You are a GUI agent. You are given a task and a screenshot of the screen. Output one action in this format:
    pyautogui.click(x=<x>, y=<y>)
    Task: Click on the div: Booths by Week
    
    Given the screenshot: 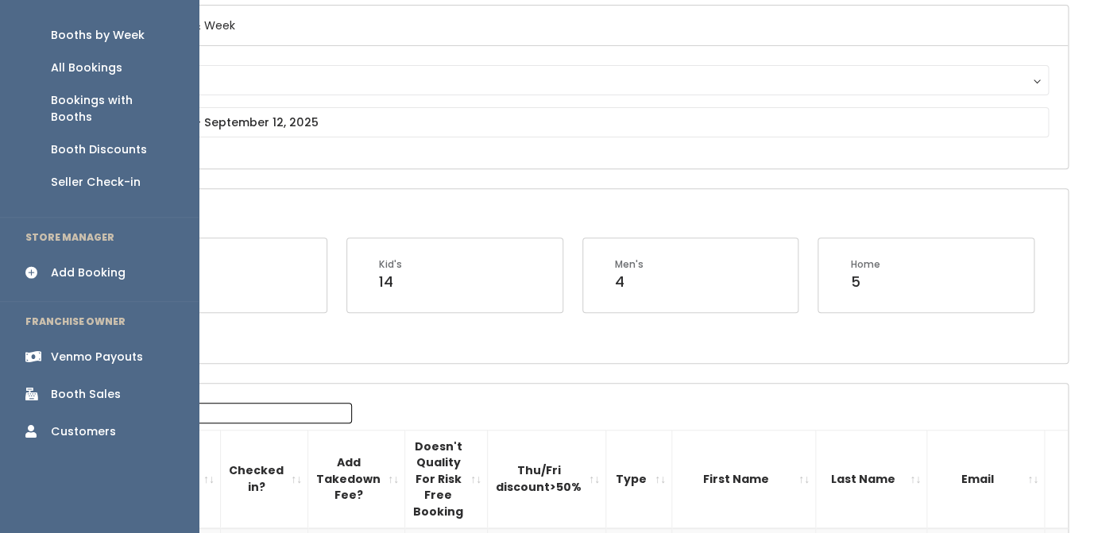 What is the action you would take?
    pyautogui.click(x=98, y=35)
    